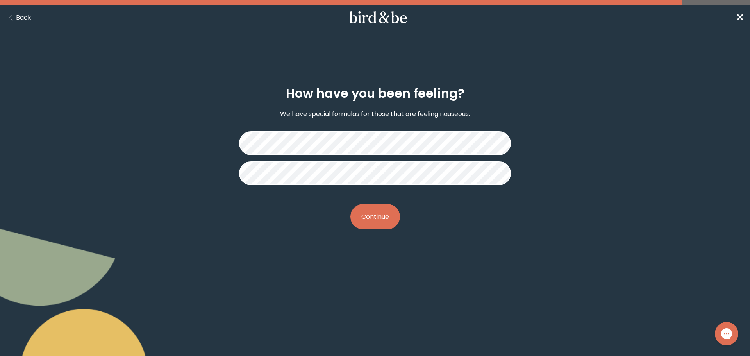  What do you see at coordinates (16, 14) in the screenshot?
I see `button: Gorgias live chat` at bounding box center [16, 14].